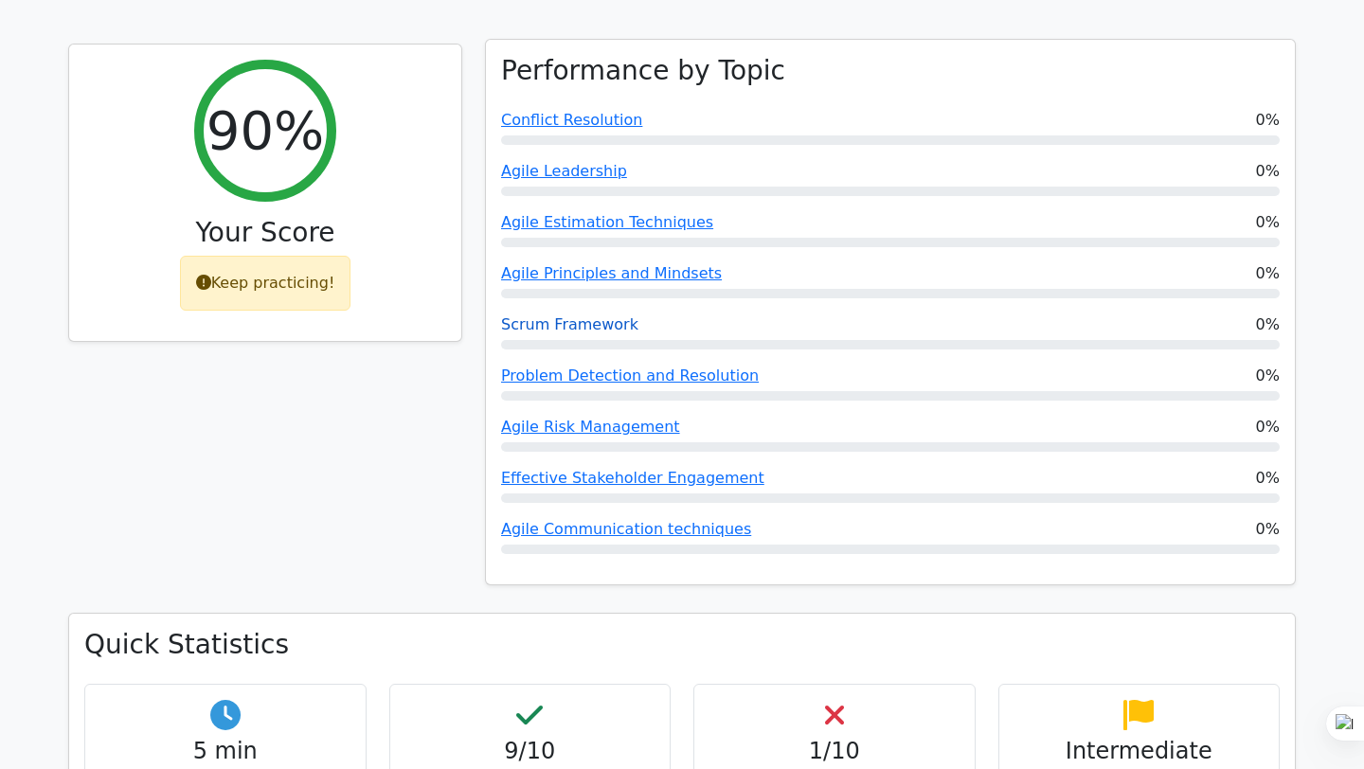 The image size is (1364, 769). I want to click on h4: Intermediate, so click(1140, 751).